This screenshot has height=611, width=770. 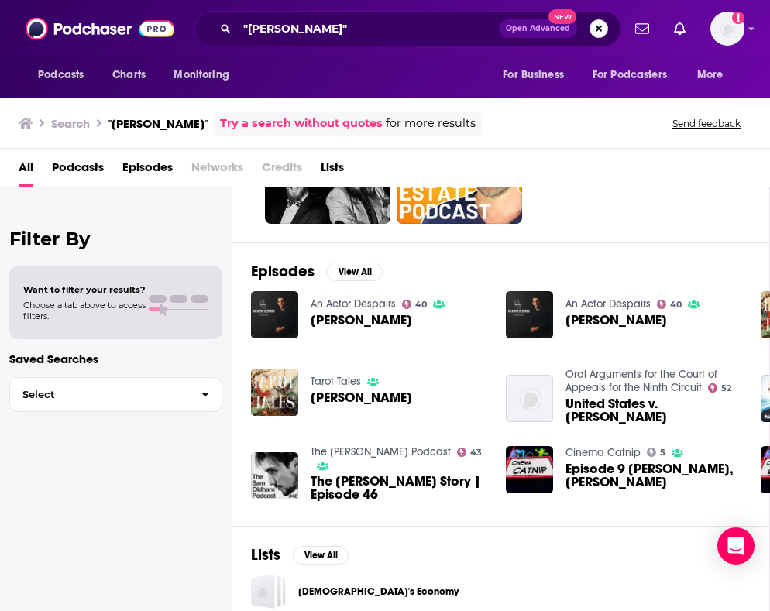 What do you see at coordinates (266, 555) in the screenshot?
I see `h2: Lists` at bounding box center [266, 555].